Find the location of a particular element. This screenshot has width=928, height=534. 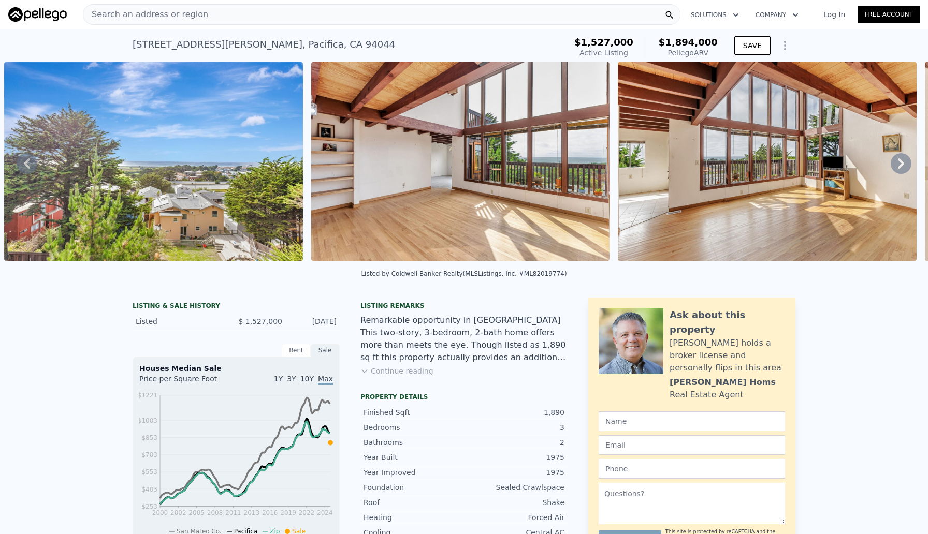

tspan: 2011 is located at coordinates (233, 513).